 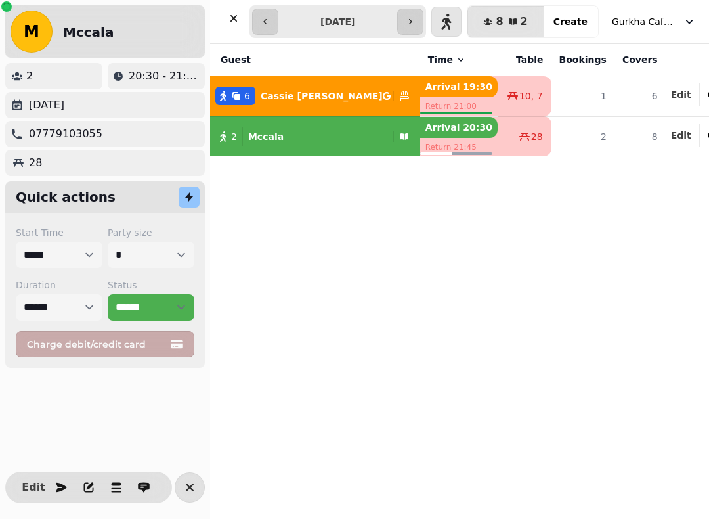 I want to click on label: Status, so click(x=151, y=285).